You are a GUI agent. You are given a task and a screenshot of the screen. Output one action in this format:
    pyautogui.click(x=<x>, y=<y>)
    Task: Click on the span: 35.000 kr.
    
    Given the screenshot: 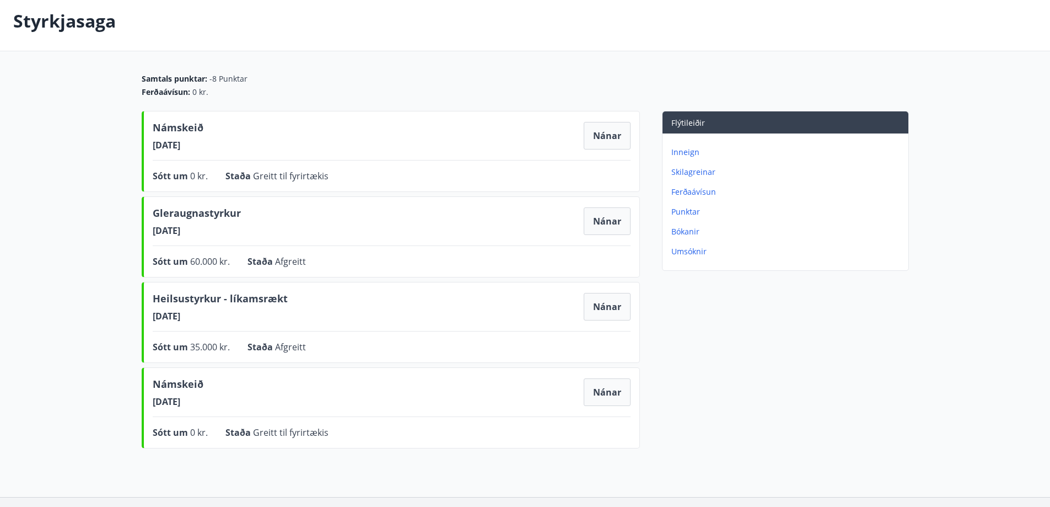 What is the action you would take?
    pyautogui.click(x=210, y=347)
    